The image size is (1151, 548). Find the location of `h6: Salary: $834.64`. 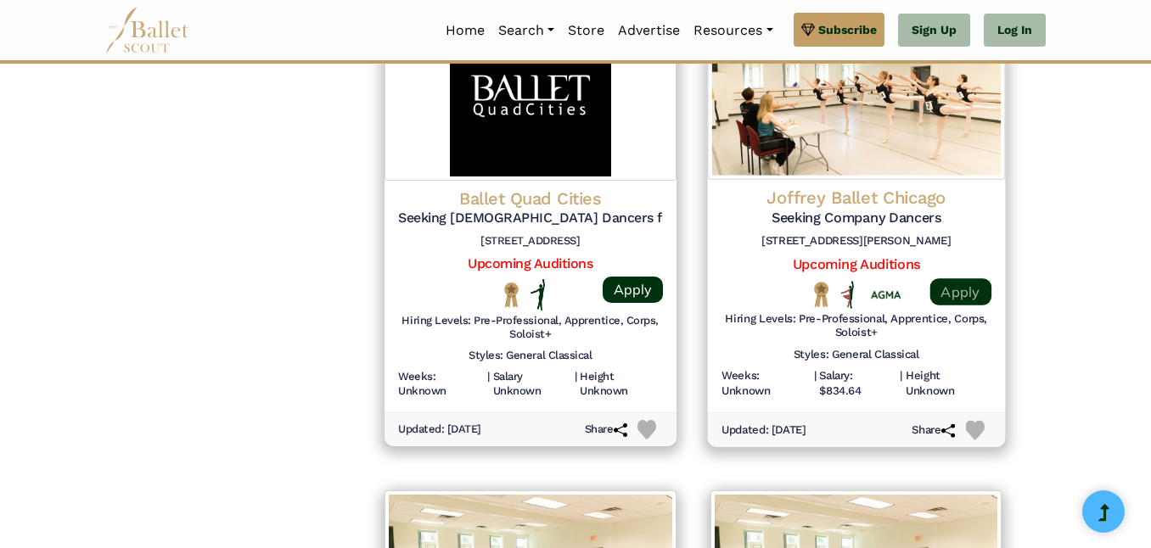

h6: Salary: $834.64 is located at coordinates (857, 384).